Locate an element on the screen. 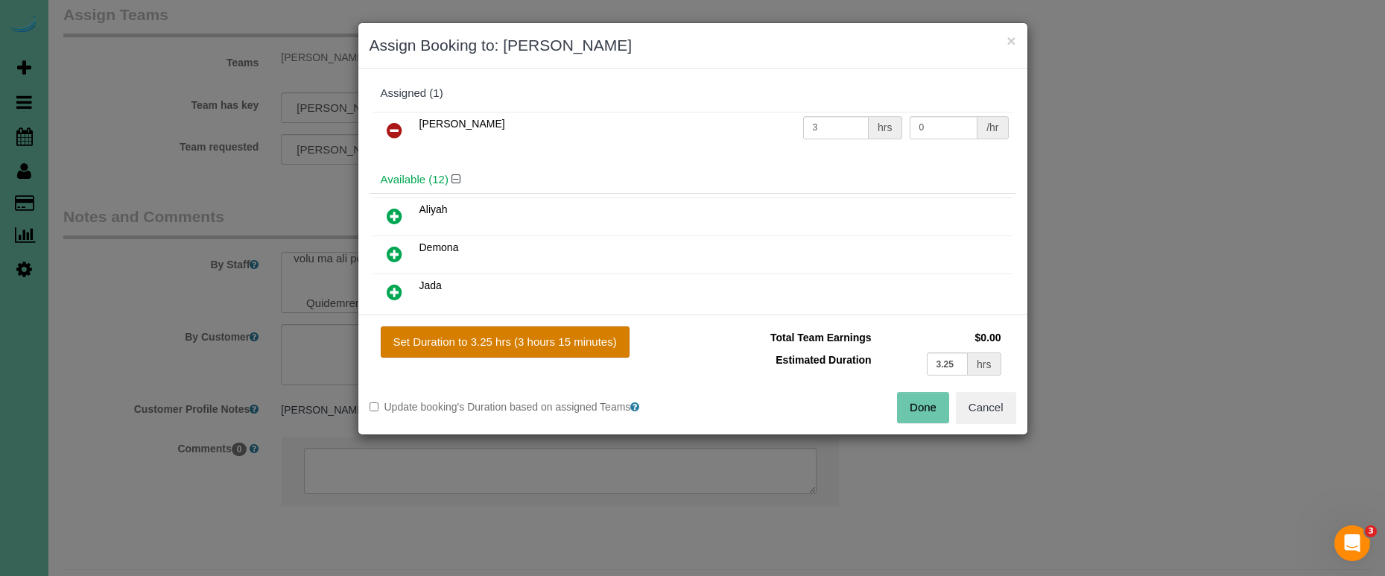 The width and height of the screenshot is (1385, 576). td: Total Team Earnings is located at coordinates (790, 338).